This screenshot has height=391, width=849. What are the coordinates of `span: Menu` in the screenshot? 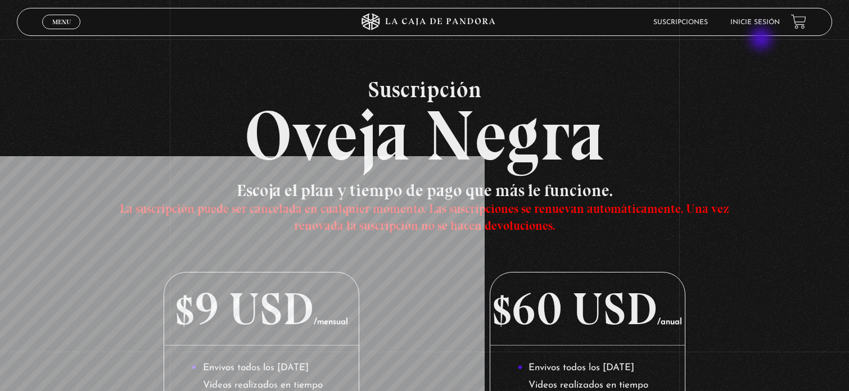 It's located at (61, 22).